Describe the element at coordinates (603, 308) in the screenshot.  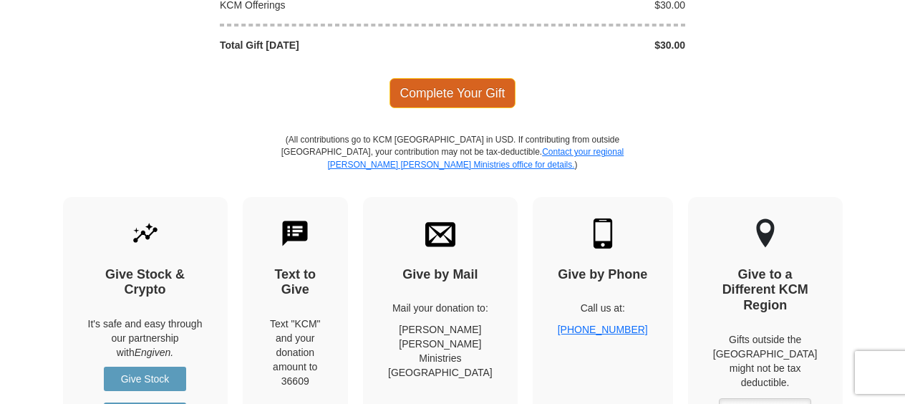
I see `p: Call us at:` at that location.